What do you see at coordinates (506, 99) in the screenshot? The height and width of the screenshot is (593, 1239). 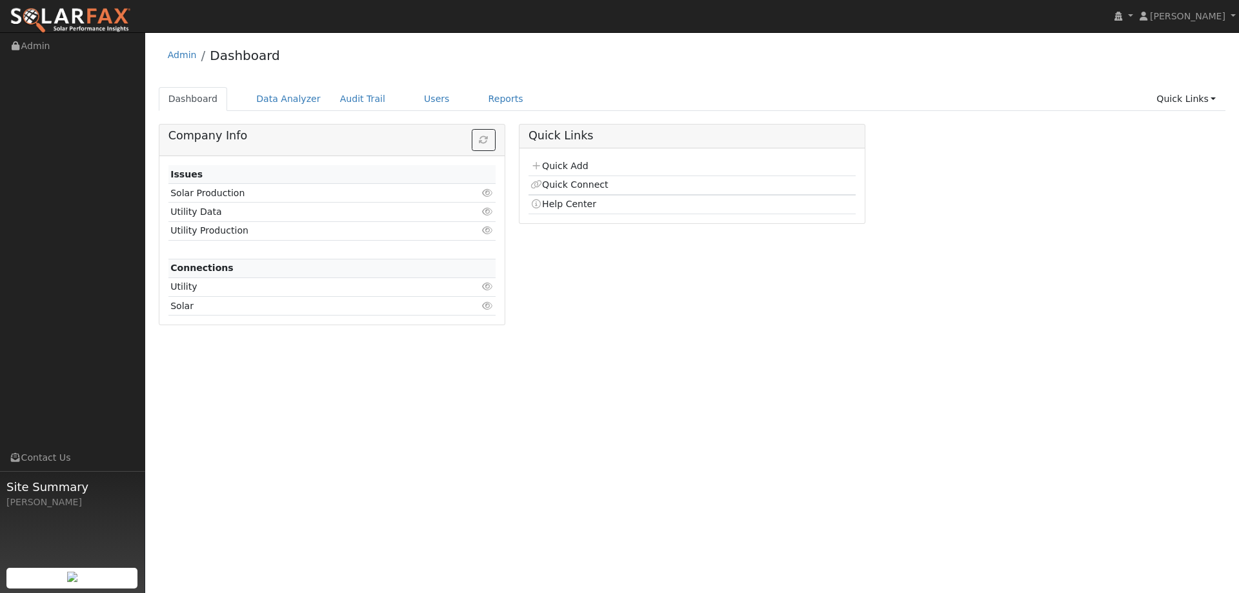 I see `a: Reports` at bounding box center [506, 99].